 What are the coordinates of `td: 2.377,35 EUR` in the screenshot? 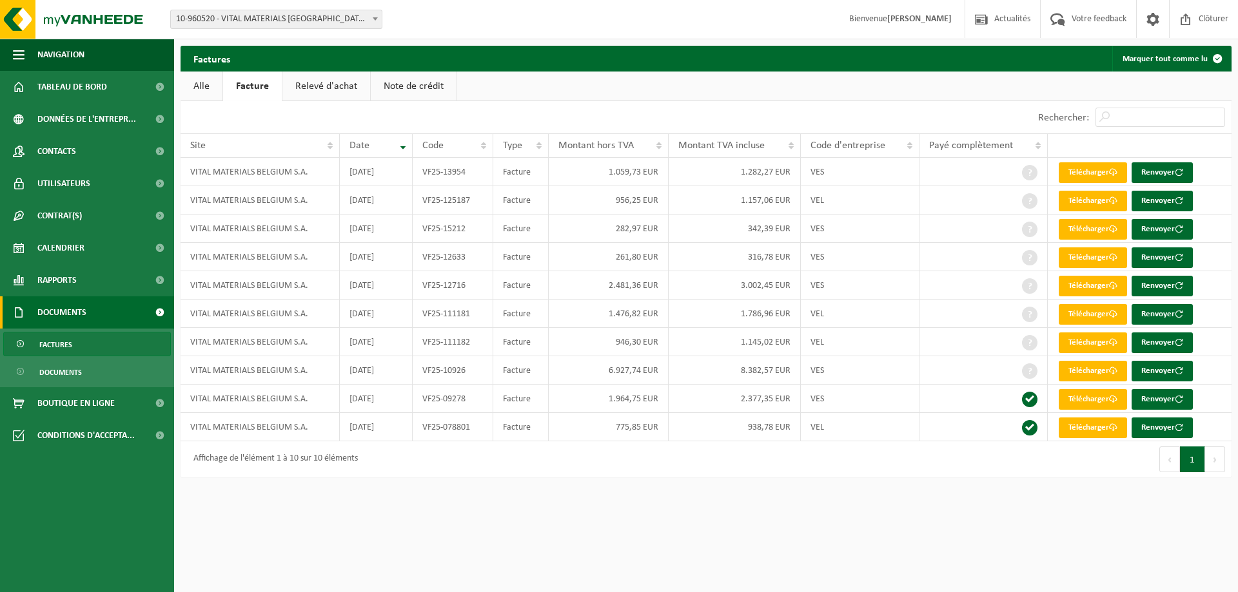 It's located at (735, 399).